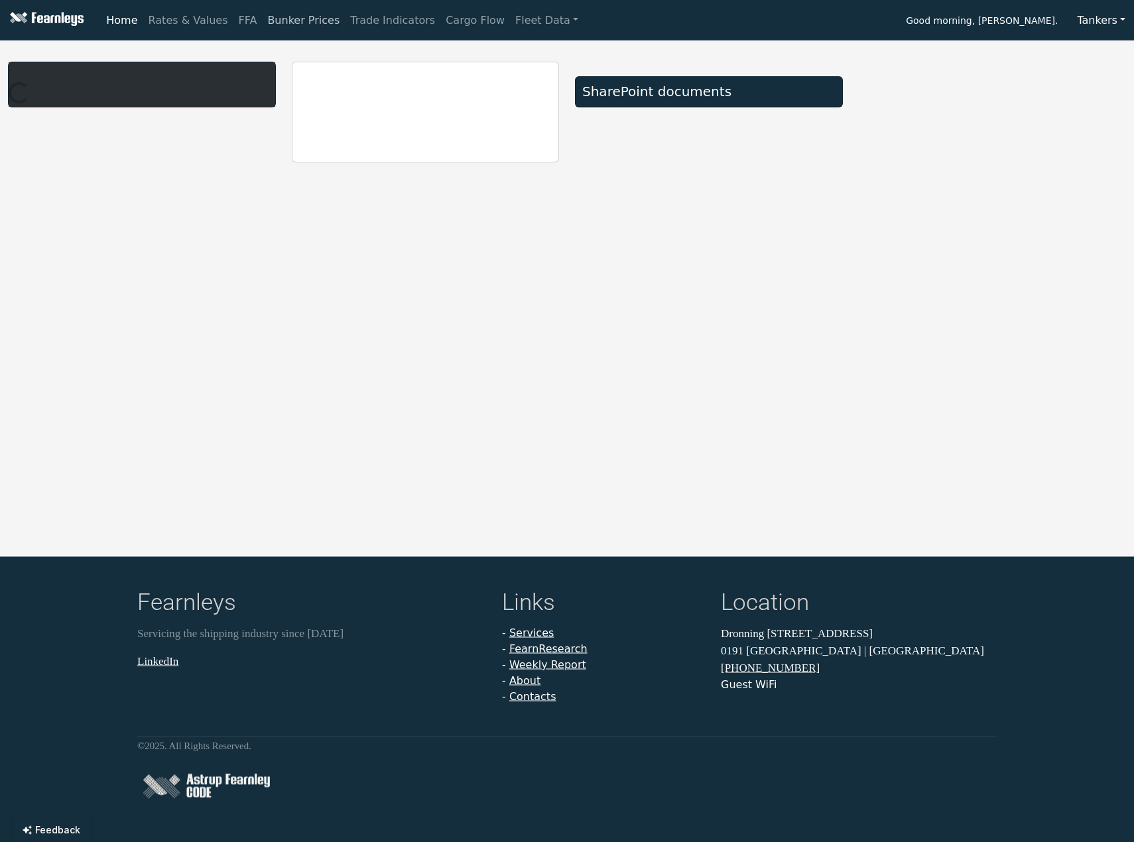 The height and width of the screenshot is (842, 1134). I want to click on h4: Fearnleys, so click(312, 604).